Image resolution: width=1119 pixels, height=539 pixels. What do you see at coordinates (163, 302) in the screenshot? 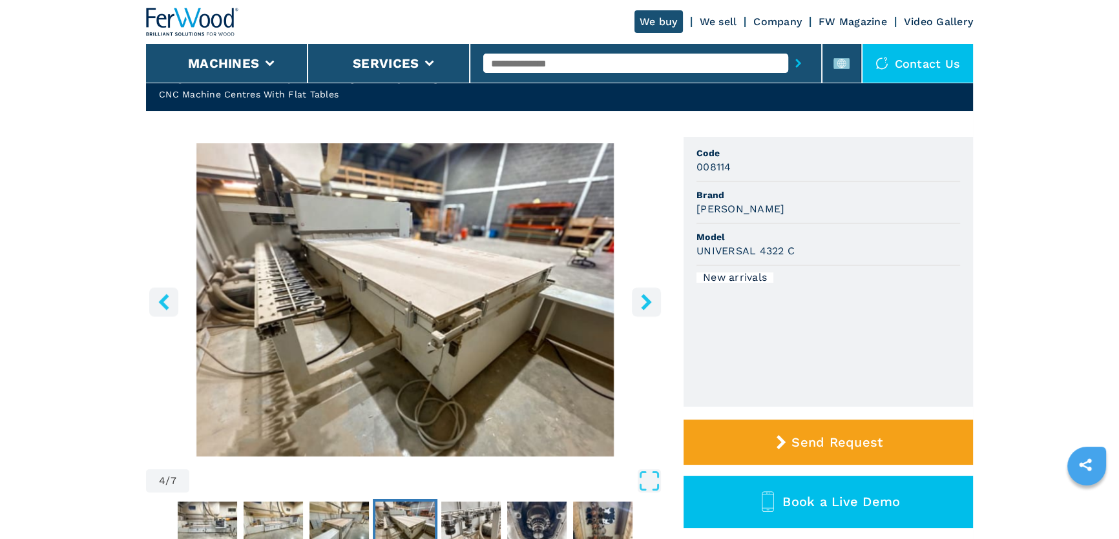
I see `button: left-button` at bounding box center [163, 302].